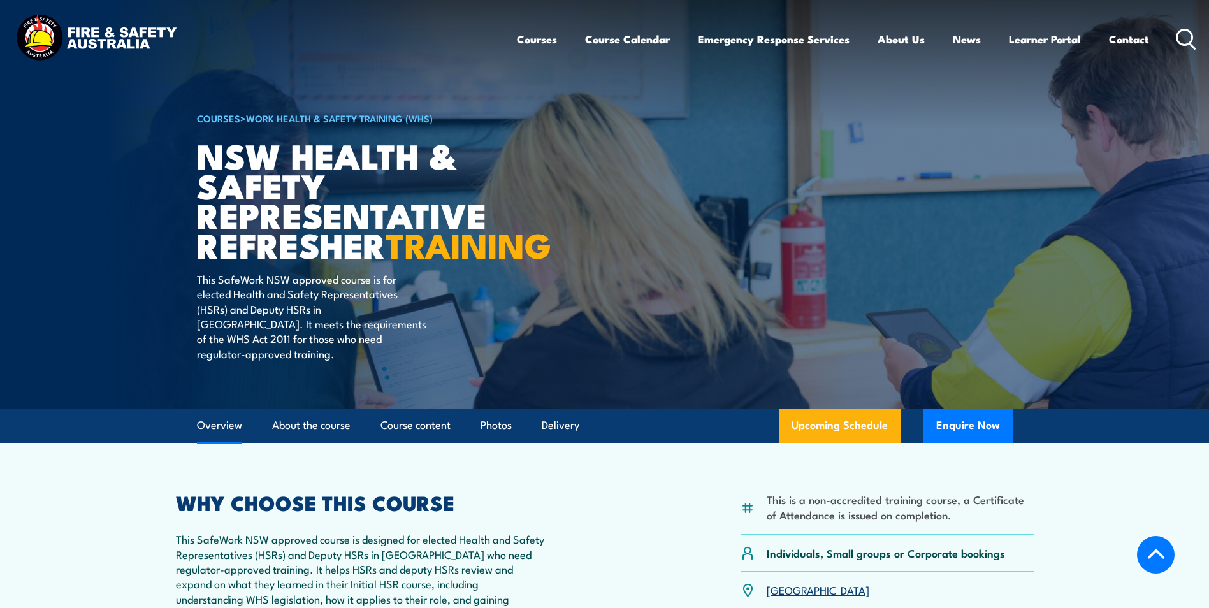 This screenshot has height=608, width=1209. What do you see at coordinates (900, 507) in the screenshot?
I see `li: This is a non-accredited training course, a Certificate of Attendance is issued on completion.` at bounding box center [900, 507].